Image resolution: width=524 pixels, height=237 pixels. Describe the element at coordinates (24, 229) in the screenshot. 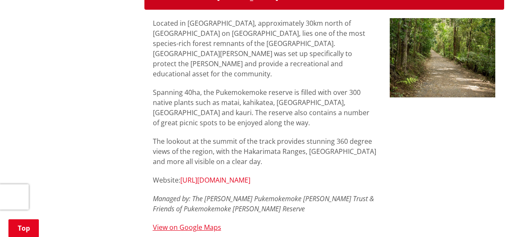

I see `a: Top` at that location.